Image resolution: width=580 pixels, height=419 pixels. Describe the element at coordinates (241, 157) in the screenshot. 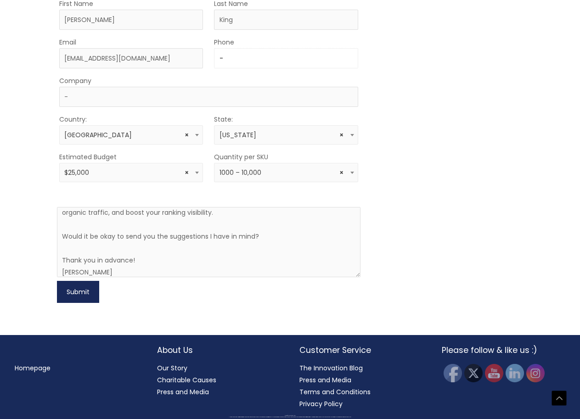

I see `label: Quantity per SKU` at that location.